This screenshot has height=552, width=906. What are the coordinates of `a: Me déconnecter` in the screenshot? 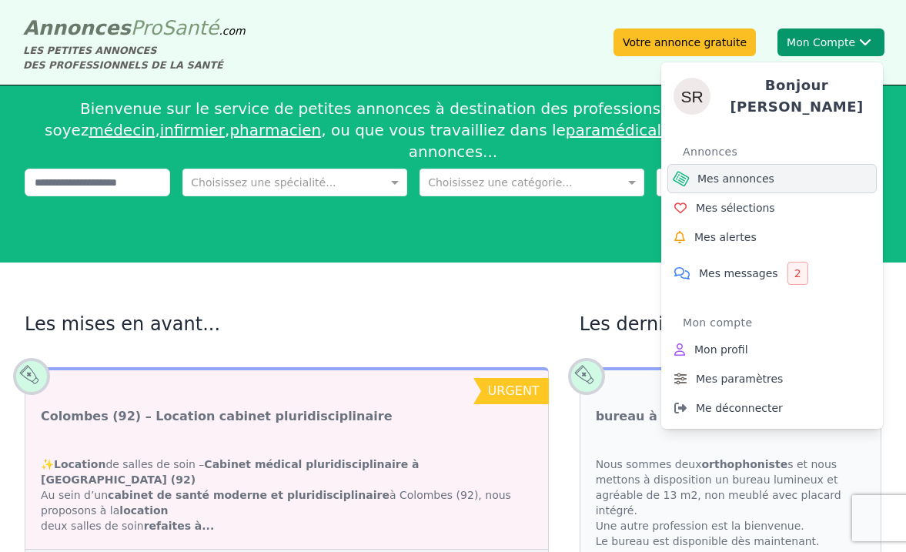 It's located at (772, 408).